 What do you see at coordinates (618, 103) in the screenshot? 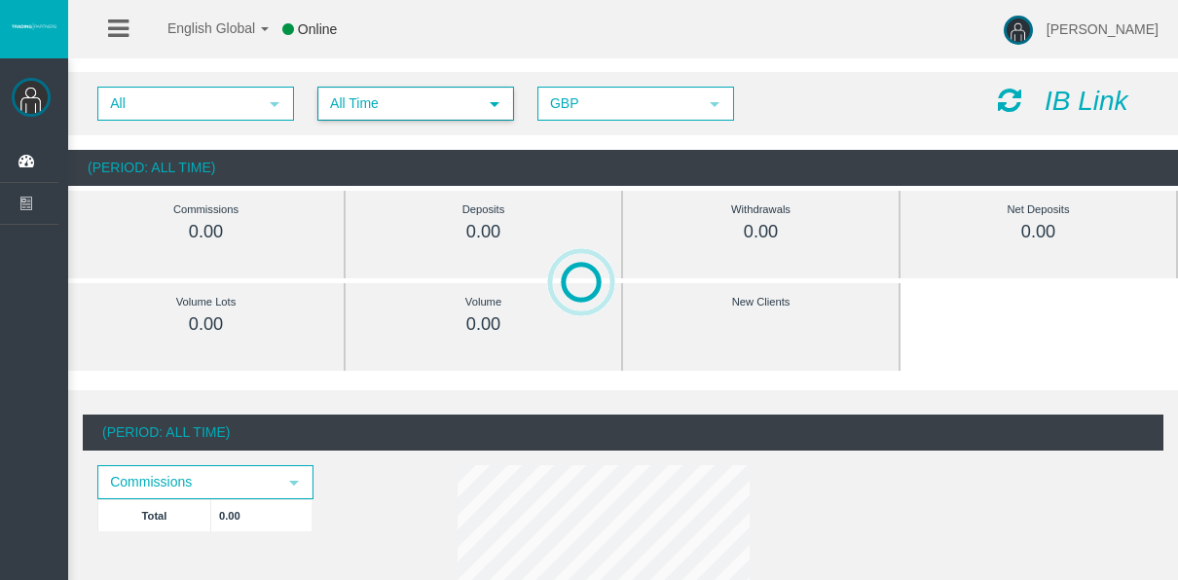
I see `span: GBP` at bounding box center [618, 103].